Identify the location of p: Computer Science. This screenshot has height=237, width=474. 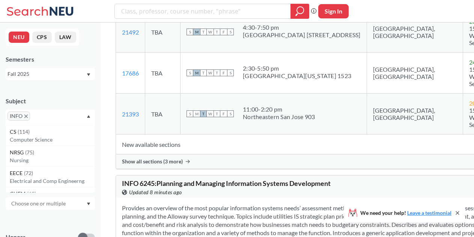
(52, 140).